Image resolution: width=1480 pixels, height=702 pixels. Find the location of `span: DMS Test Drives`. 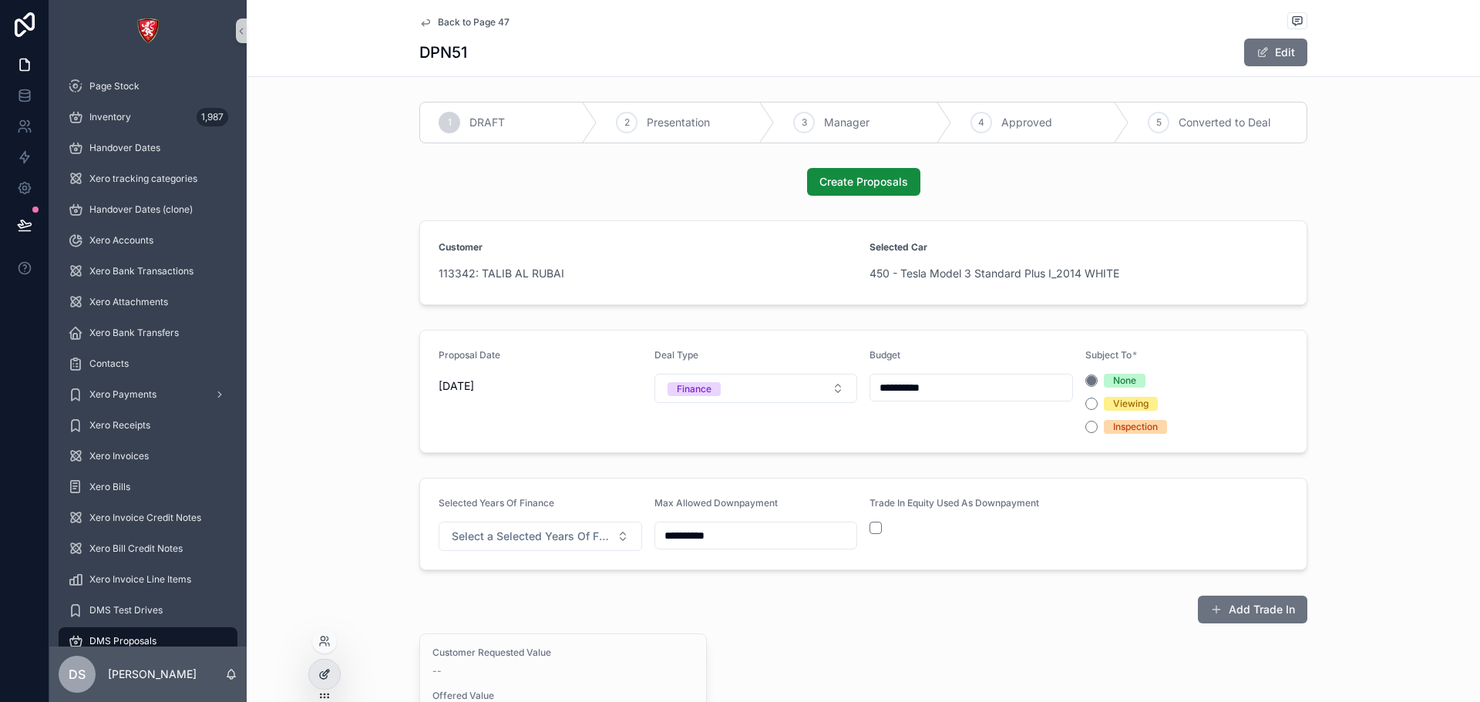

span: DMS Test Drives is located at coordinates (126, 611).